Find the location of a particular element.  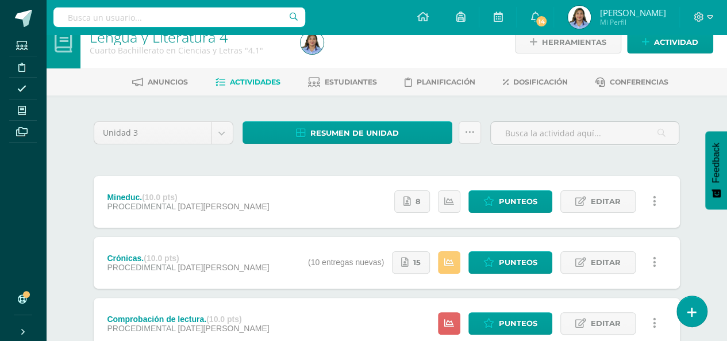

span: Resumen de unidad is located at coordinates (355, 133).